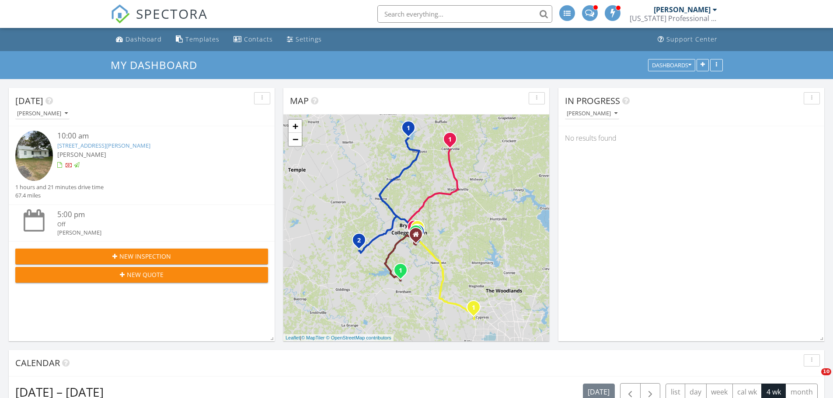 This screenshot has width=833, height=398. Describe the element at coordinates (309, 39) in the screenshot. I see `div: Settings` at that location.